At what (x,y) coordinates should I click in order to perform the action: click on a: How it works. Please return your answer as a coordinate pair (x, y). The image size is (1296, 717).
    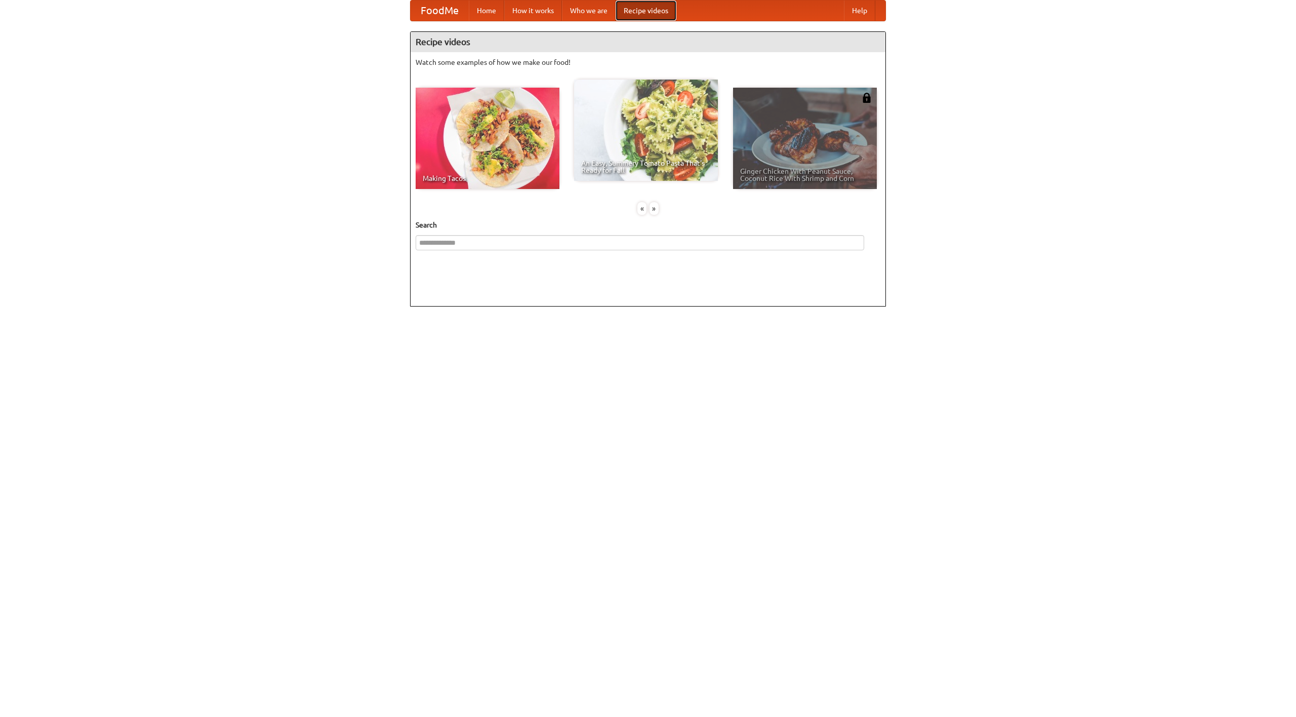
    Looking at the image, I should click on (533, 11).